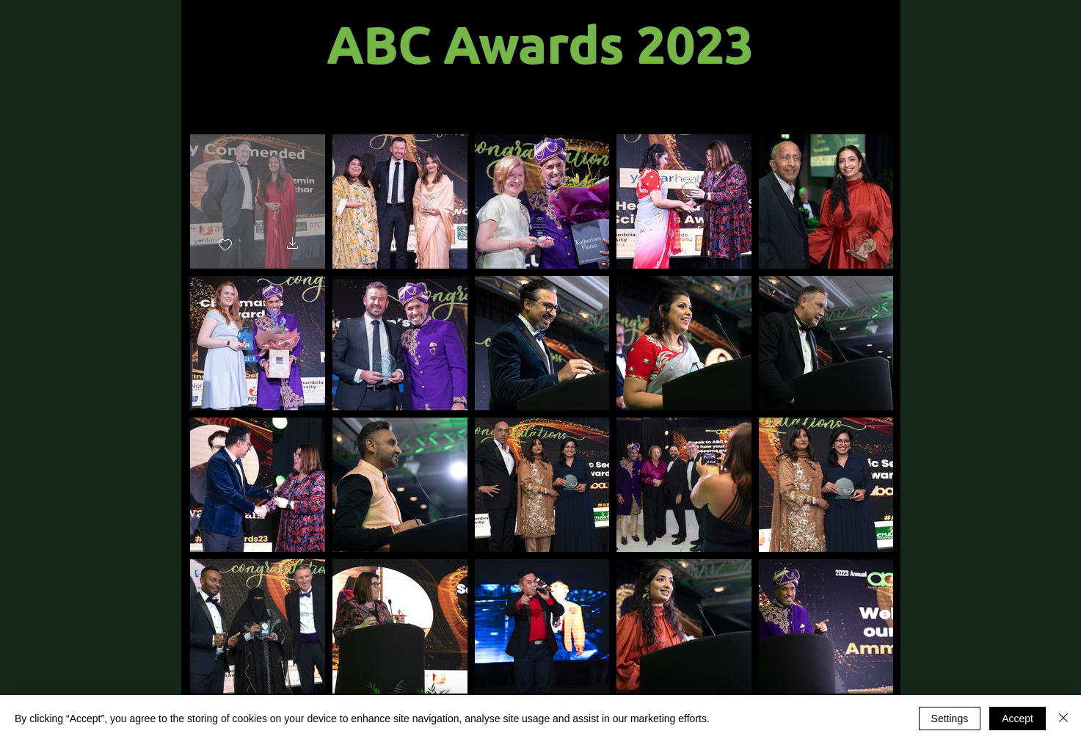 Image resolution: width=1081 pixels, height=742 pixels. I want to click on span: ABC Awards 2023, so click(540, 43).